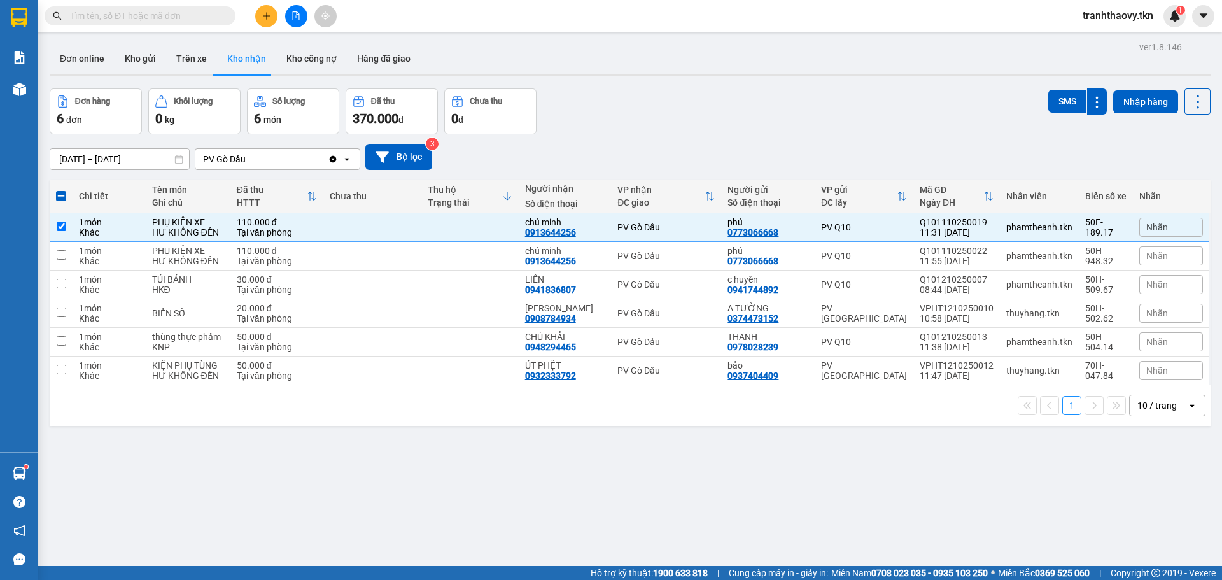  I want to click on span: caret-down, so click(1204, 16).